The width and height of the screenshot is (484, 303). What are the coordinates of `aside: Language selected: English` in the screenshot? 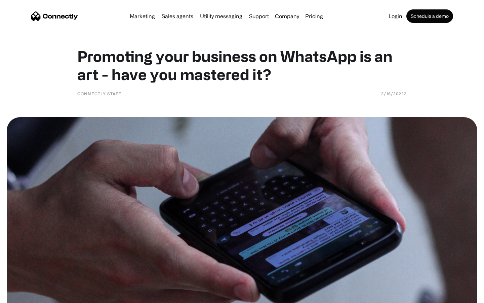 It's located at (24, 295).